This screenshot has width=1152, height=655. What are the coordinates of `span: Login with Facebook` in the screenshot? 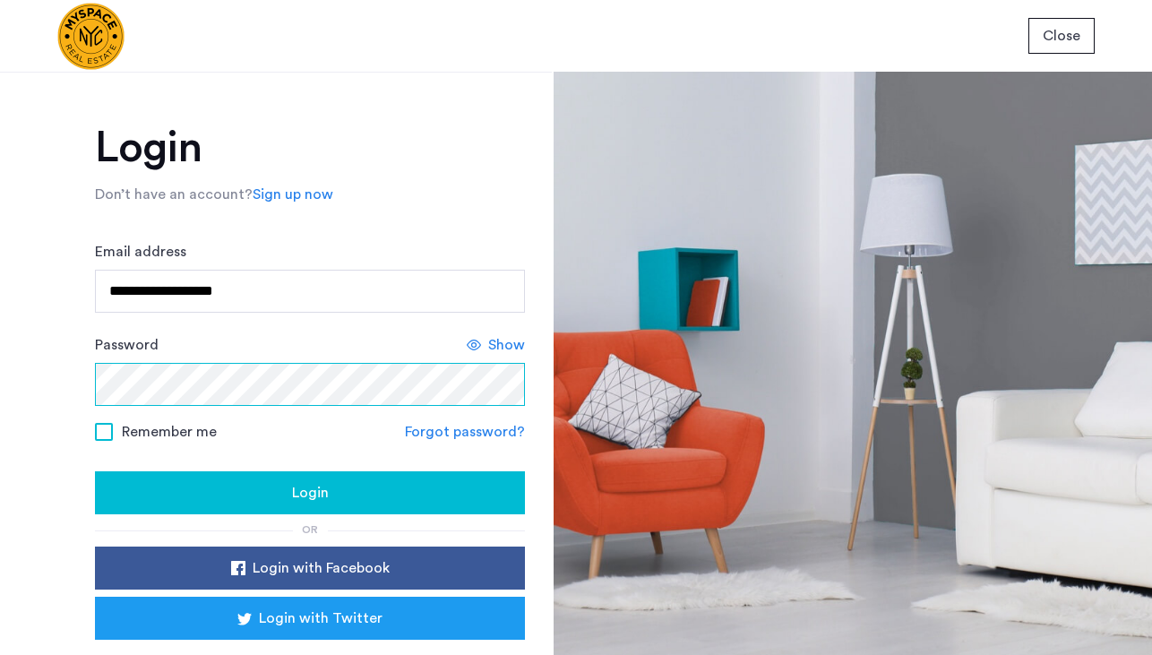 It's located at (321, 568).